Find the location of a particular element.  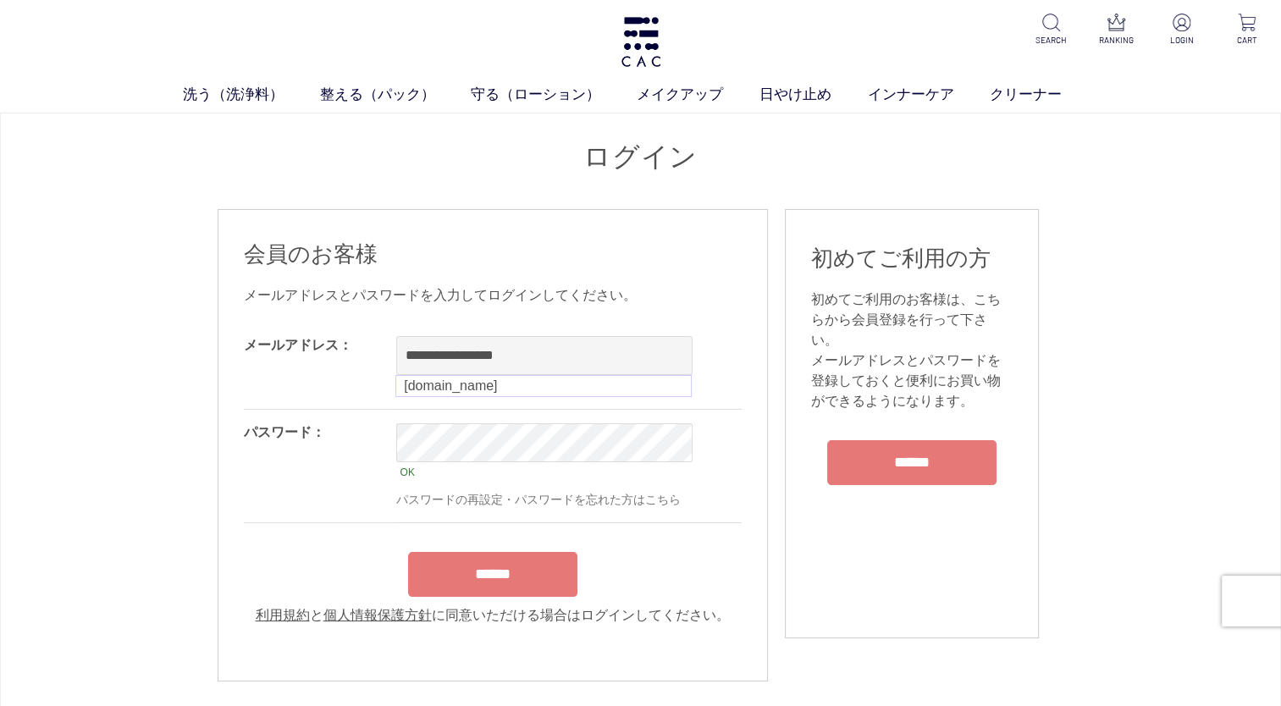

a: クリーナー is located at coordinates (1044, 95).